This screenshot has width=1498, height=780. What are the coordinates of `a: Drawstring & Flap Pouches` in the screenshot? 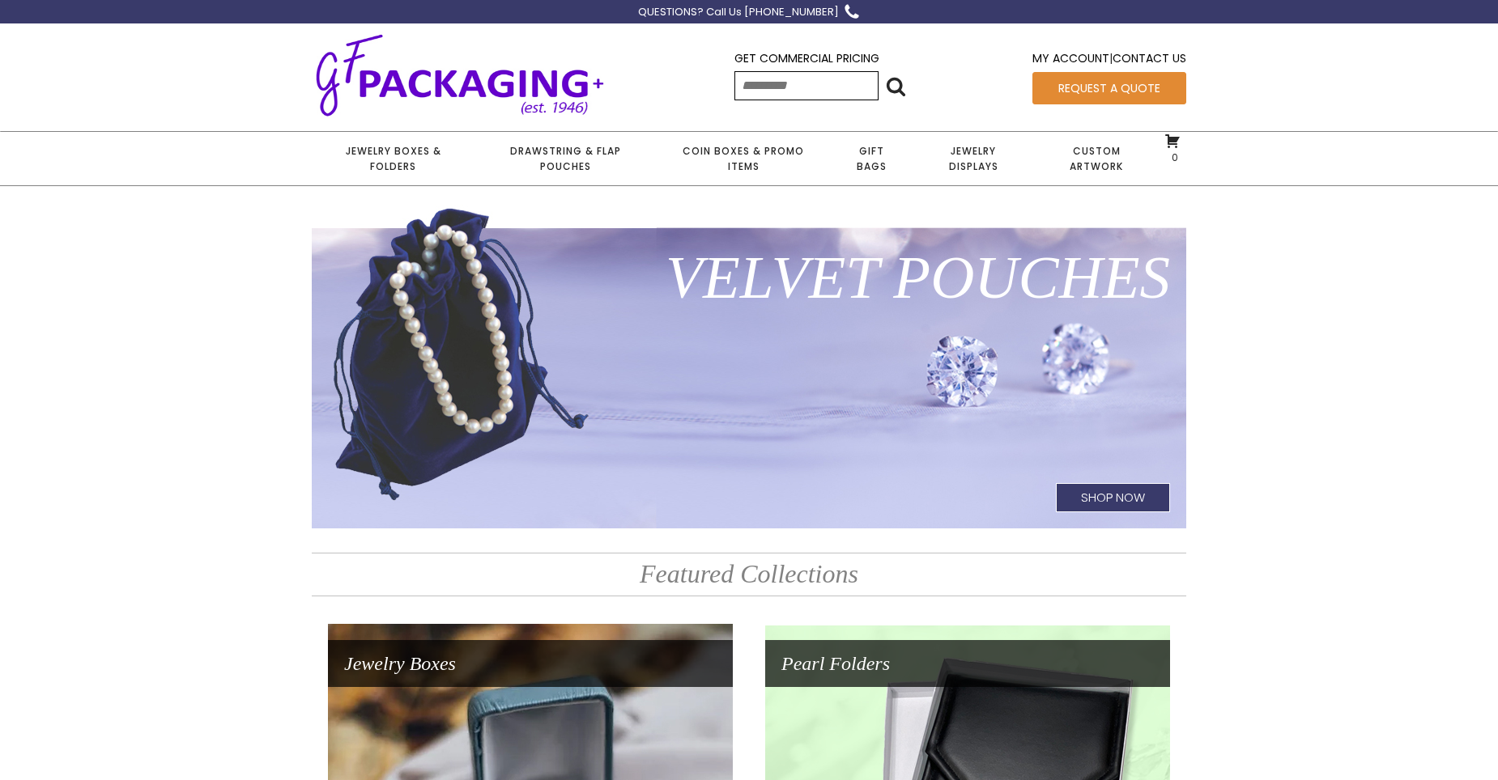 It's located at (565, 159).